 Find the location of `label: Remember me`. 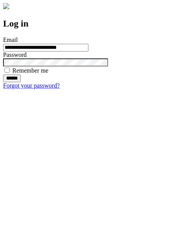

label: Remember me is located at coordinates (30, 70).